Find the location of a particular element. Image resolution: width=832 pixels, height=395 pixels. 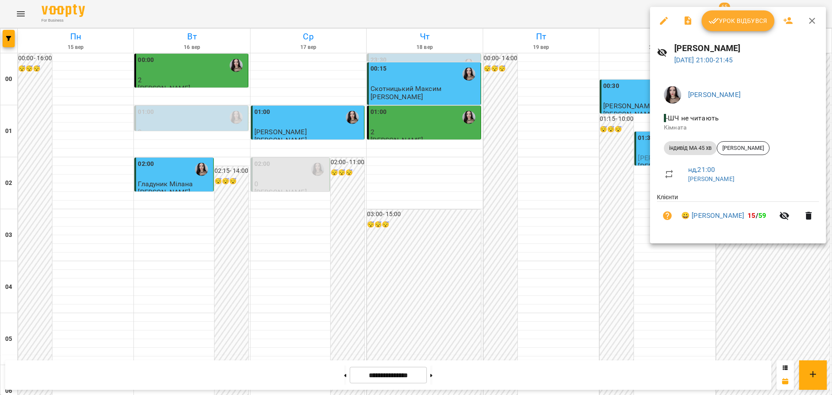

p: Кімната is located at coordinates (738, 128).